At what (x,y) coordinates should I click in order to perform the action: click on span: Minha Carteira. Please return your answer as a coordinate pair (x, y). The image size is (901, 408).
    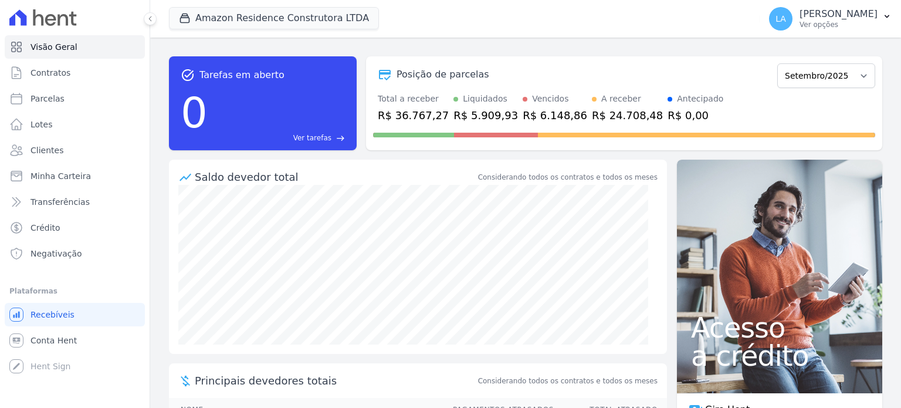
    Looking at the image, I should click on (60, 176).